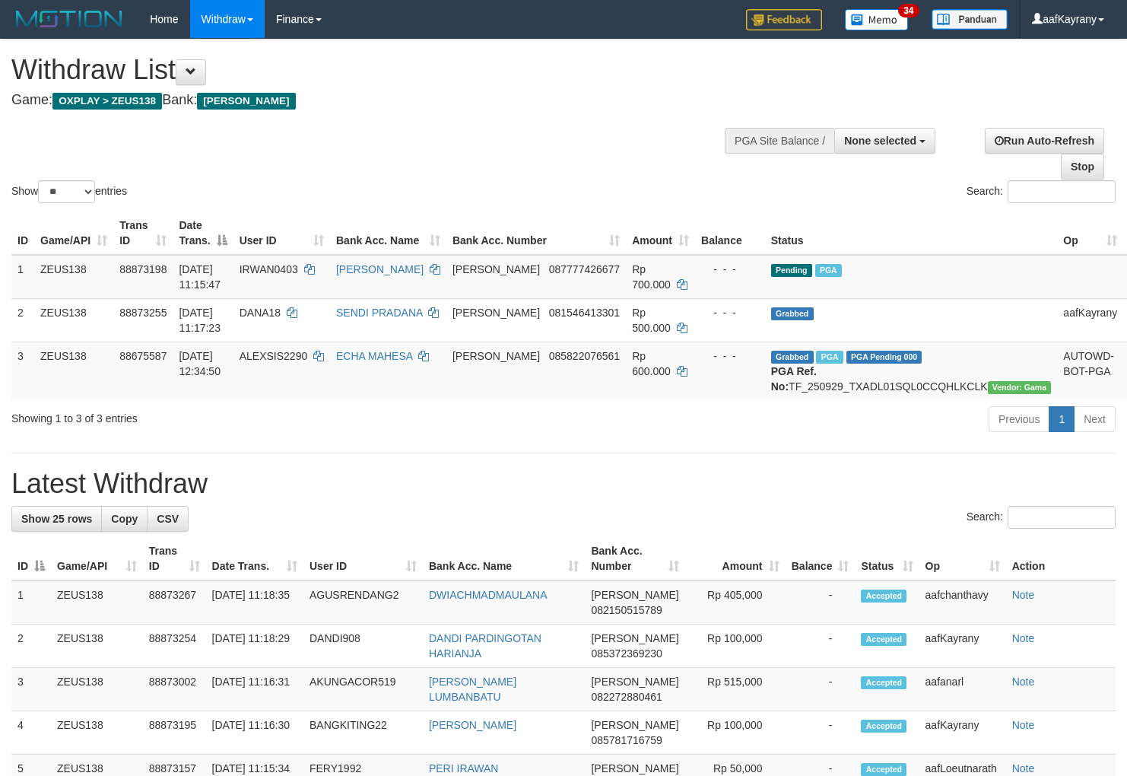 The width and height of the screenshot is (1127, 776). I want to click on img: Feedback.jpg, so click(784, 20).